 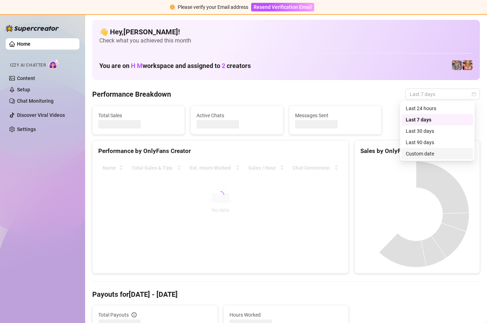 I want to click on span: Last 7 days, so click(x=442, y=94).